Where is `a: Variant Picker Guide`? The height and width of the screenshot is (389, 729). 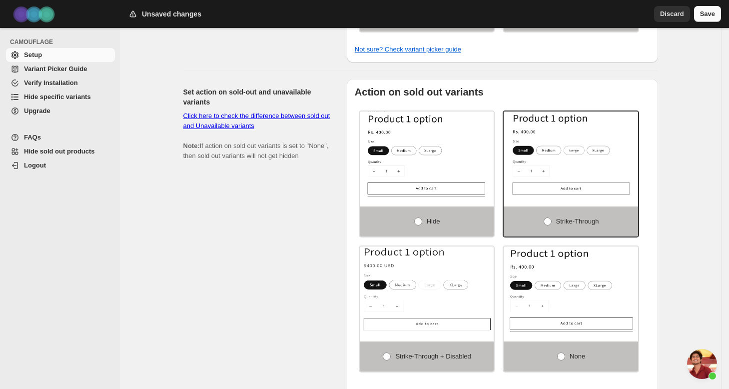 a: Variant Picker Guide is located at coordinates (60, 69).